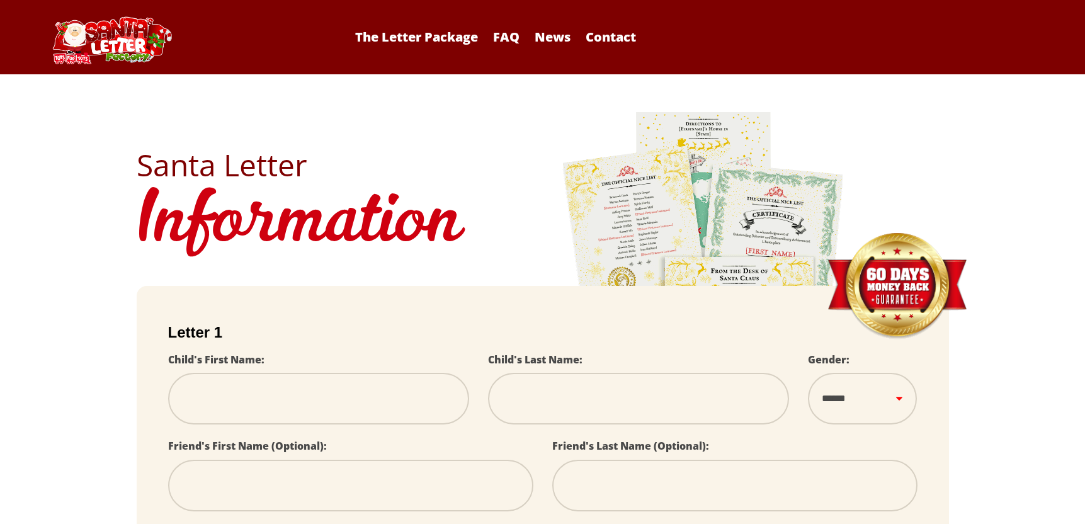 This screenshot has width=1085, height=524. What do you see at coordinates (552, 37) in the screenshot?
I see `a: News` at bounding box center [552, 37].